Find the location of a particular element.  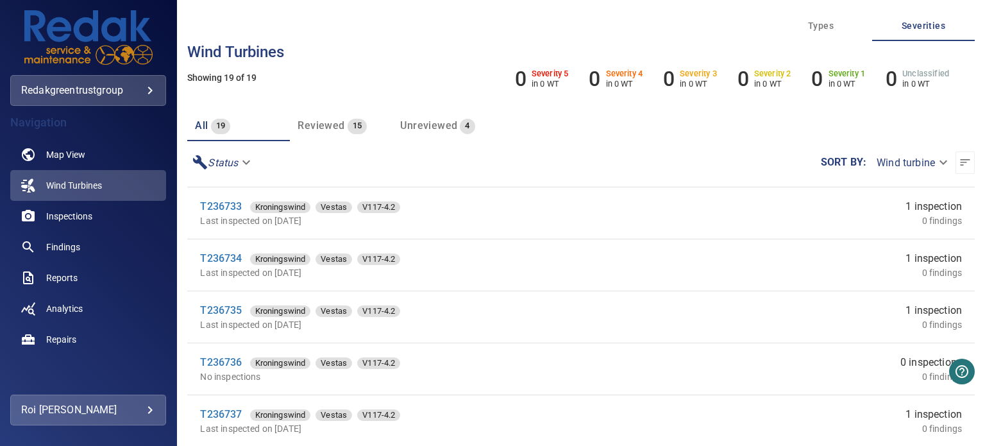

a: T236736 is located at coordinates (221, 362).